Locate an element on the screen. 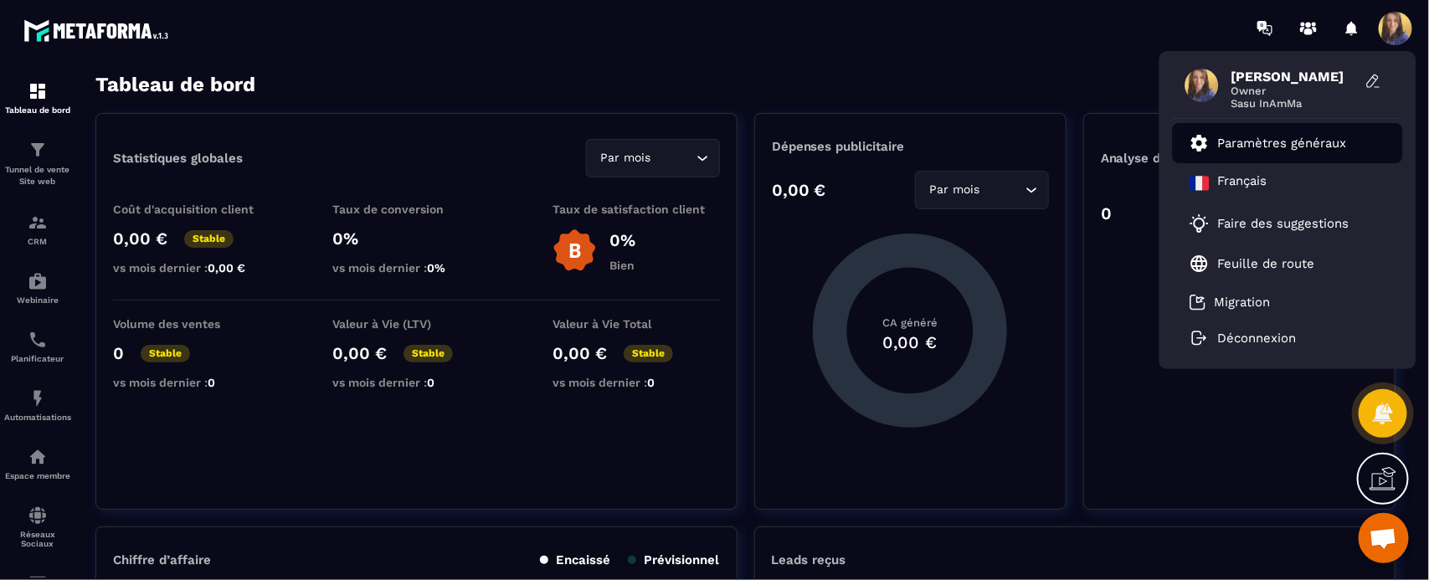 The height and width of the screenshot is (580, 1429). h3: Tableau de bord is located at coordinates (175, 85).